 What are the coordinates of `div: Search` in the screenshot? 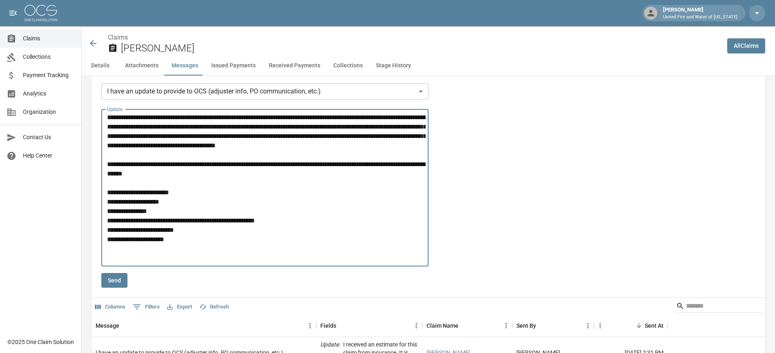 It's located at (719, 307).